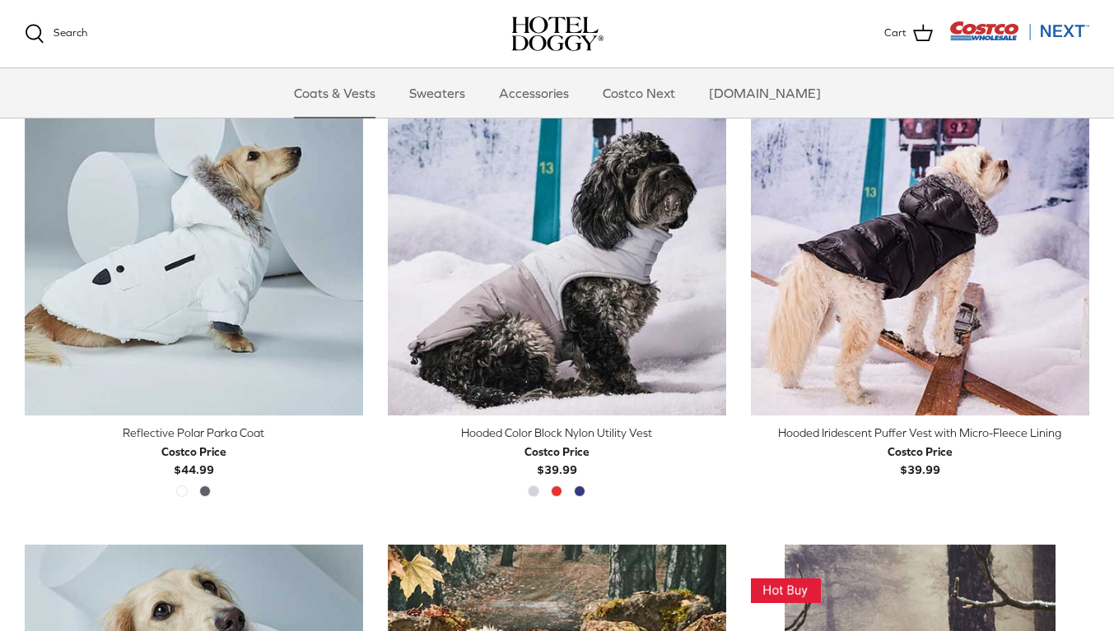 The width and height of the screenshot is (1114, 631). What do you see at coordinates (56, 34) in the screenshot?
I see `a: Search` at bounding box center [56, 34].